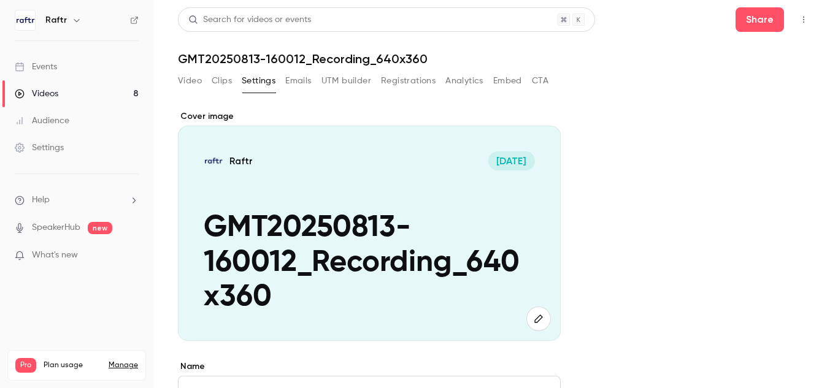 The width and height of the screenshot is (838, 388). Describe the element at coordinates (222, 81) in the screenshot. I see `button: Clips` at that location.